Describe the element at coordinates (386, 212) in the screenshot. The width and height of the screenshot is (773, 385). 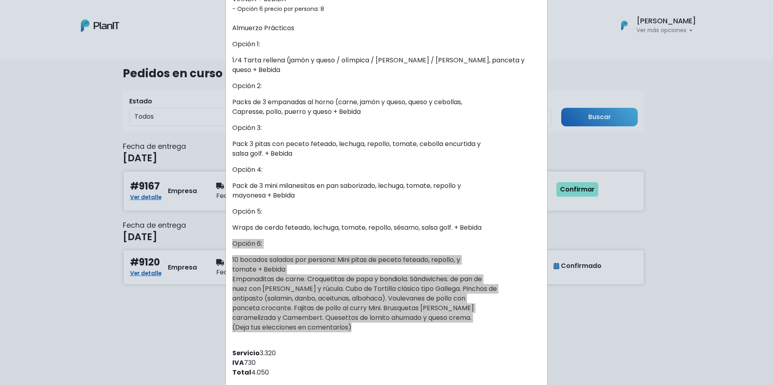
I see `p: Opción 5:` at that location.